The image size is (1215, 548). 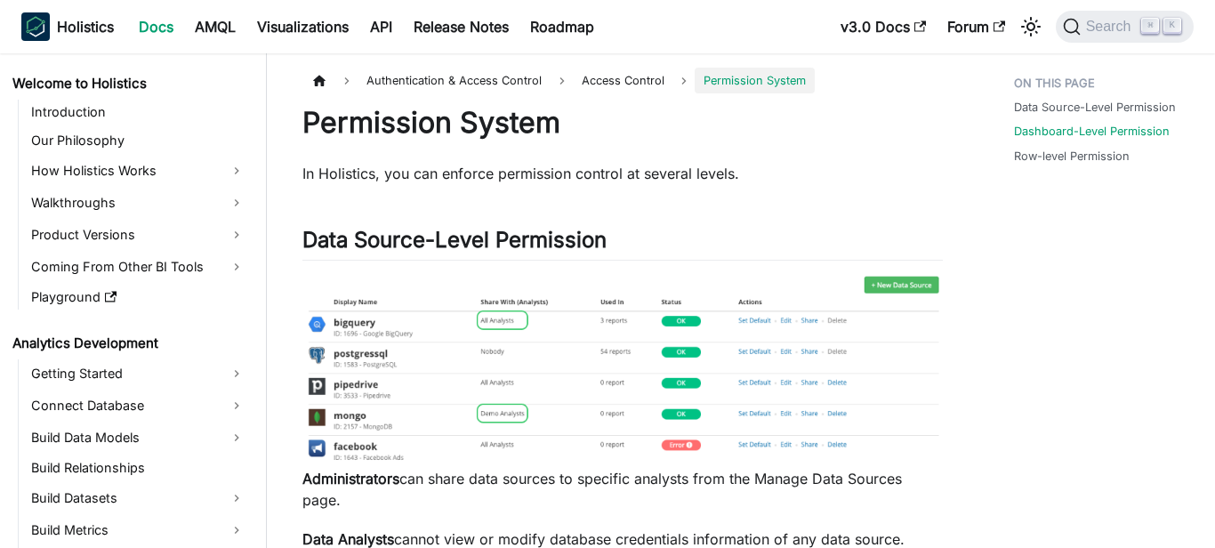 What do you see at coordinates (883, 27) in the screenshot?
I see `a: v3.0 Docs` at bounding box center [883, 27].